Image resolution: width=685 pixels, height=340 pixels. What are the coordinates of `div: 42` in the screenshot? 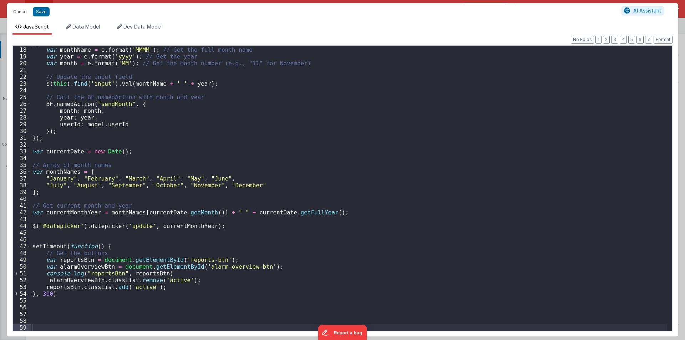 It's located at (22, 212).